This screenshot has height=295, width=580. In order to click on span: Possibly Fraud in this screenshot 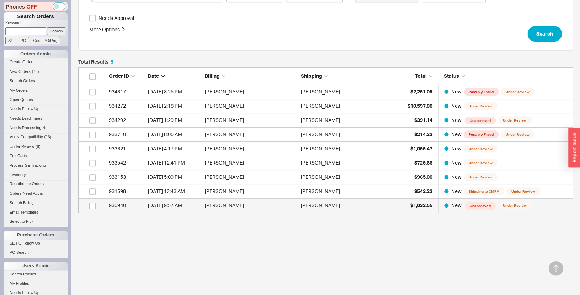, I will do `click(481, 134)`.